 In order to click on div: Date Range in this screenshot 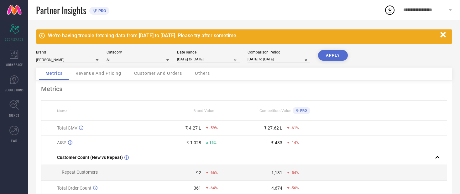, I will do `click(209, 52)`.